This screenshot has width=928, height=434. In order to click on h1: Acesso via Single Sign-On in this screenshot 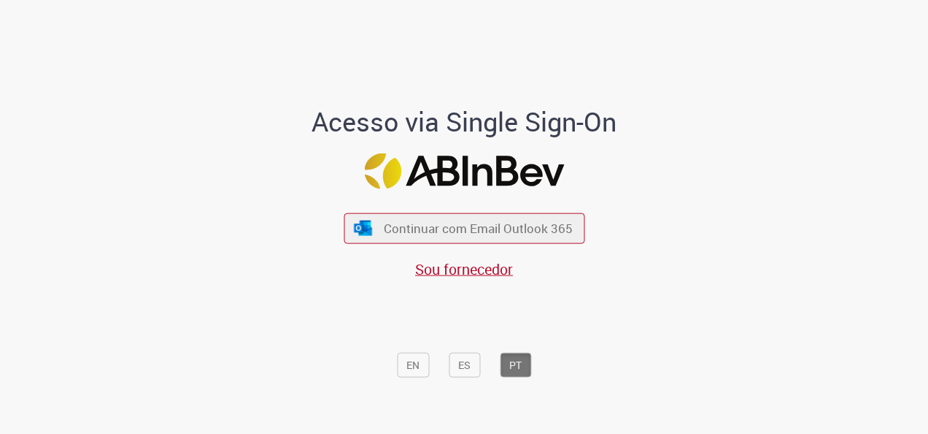, I will do `click(464, 121)`.